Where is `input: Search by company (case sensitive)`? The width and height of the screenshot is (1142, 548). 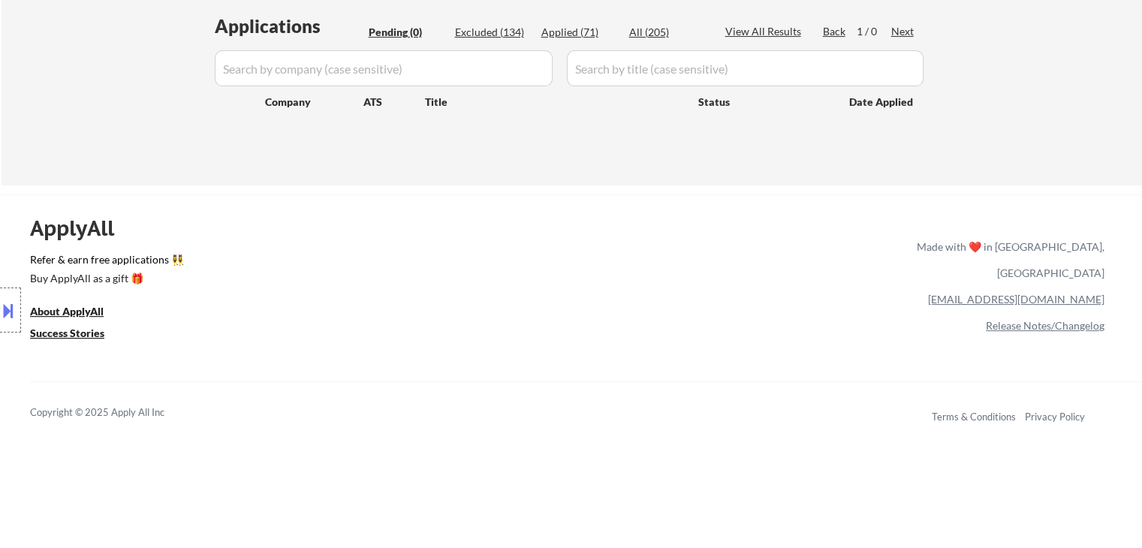 input: Search by company (case sensitive) is located at coordinates (384, 68).